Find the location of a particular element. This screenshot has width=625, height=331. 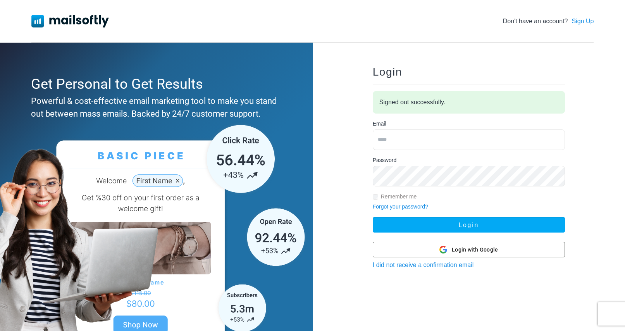

div: Signed out successfully. is located at coordinates (469, 102).